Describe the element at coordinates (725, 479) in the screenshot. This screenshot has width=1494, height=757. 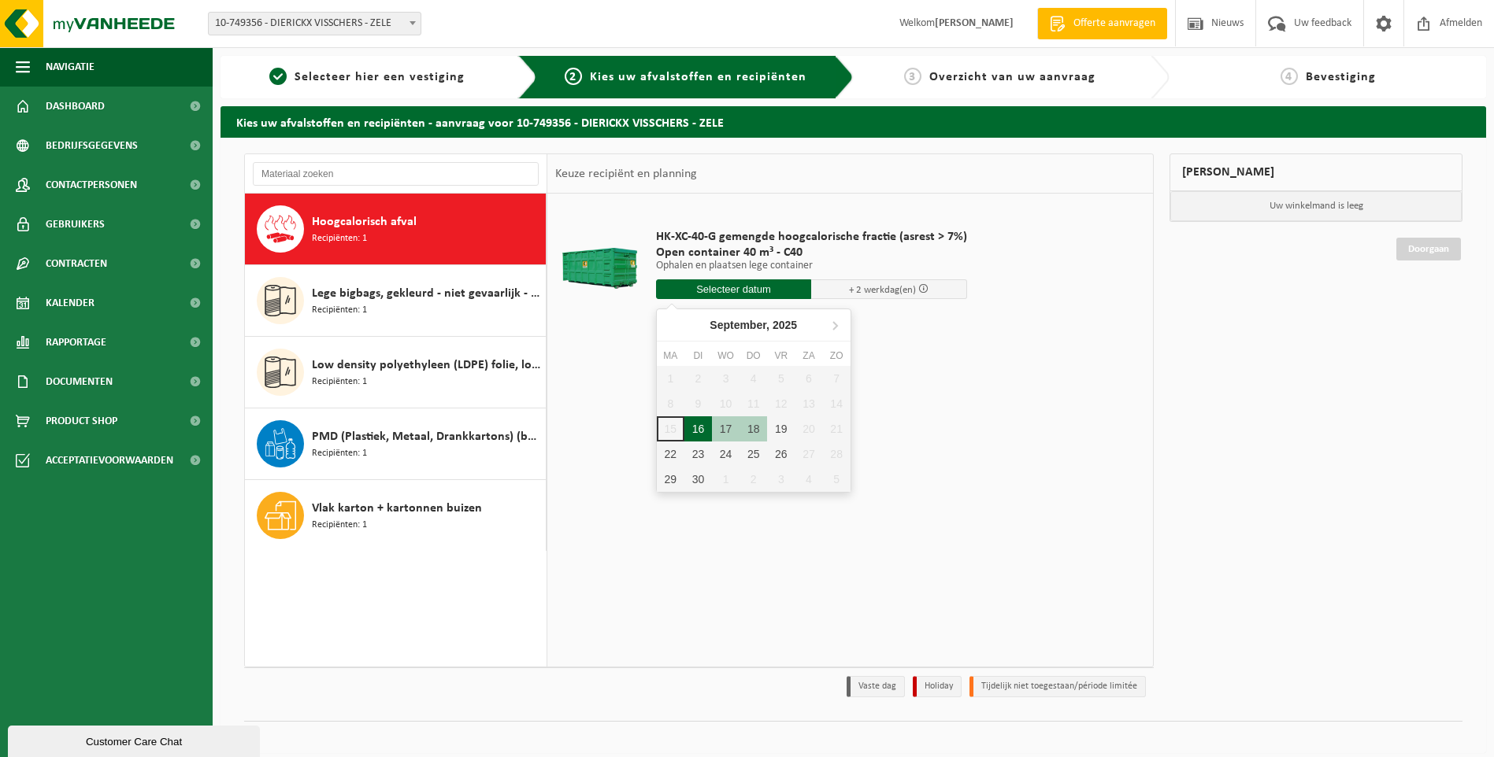
I see `div: 1` at that location.